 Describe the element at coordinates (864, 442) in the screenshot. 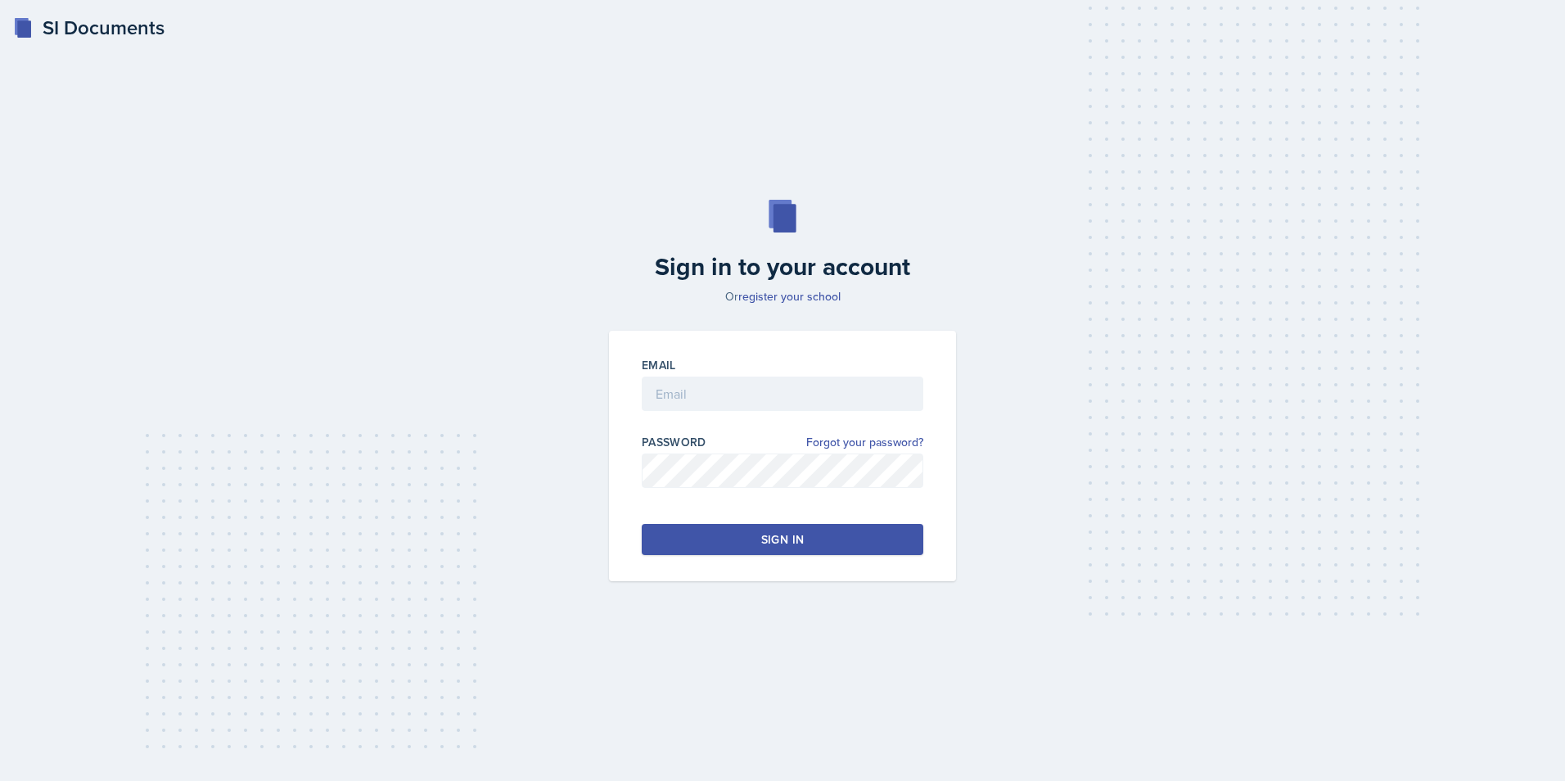

I see `a: Forgot your password?` at that location.